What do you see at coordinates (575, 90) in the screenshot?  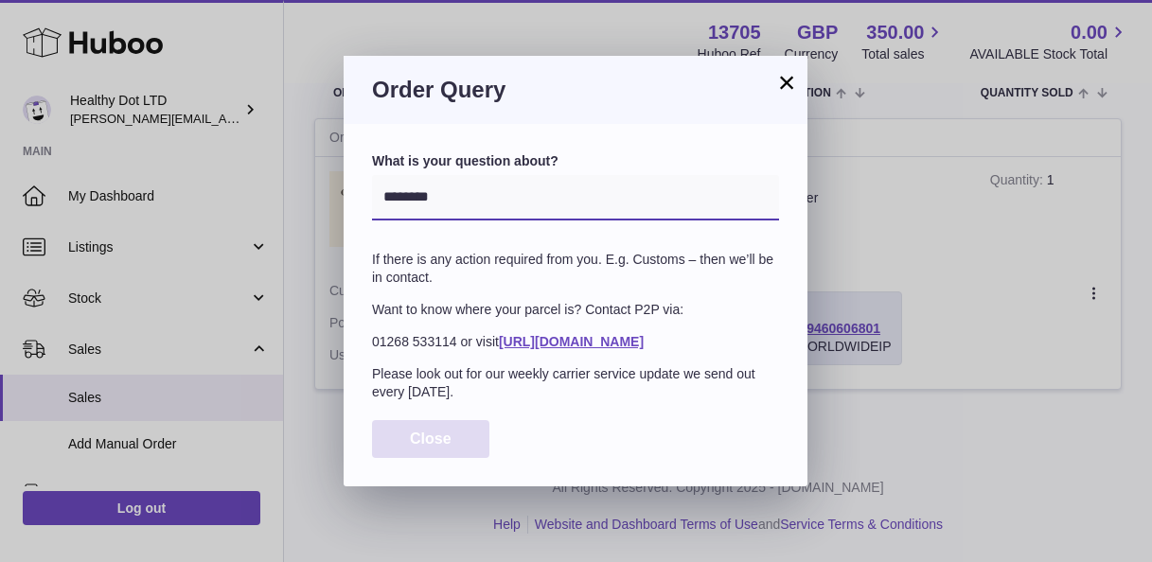 I see `h3: Order Query` at bounding box center [575, 90].